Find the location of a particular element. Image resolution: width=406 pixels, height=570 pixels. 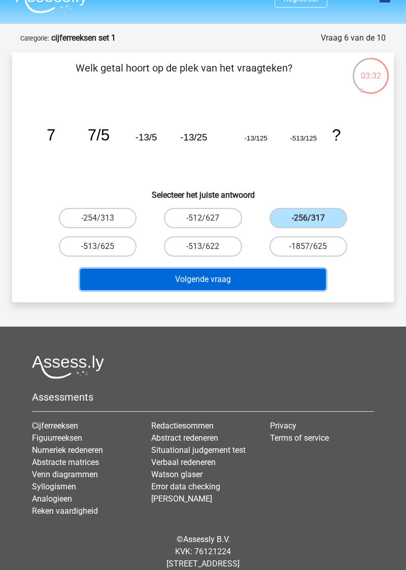

h6: Selecteer het juiste antwoord is located at coordinates (203, 191).